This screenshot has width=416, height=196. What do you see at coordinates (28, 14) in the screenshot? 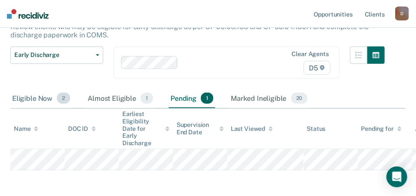
I see `img: Recidiviz` at bounding box center [28, 14].